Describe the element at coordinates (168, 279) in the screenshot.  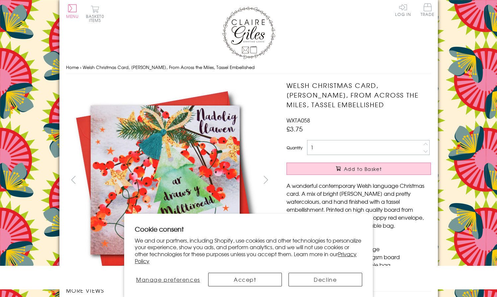
I see `span: Manage preferences` at that location.